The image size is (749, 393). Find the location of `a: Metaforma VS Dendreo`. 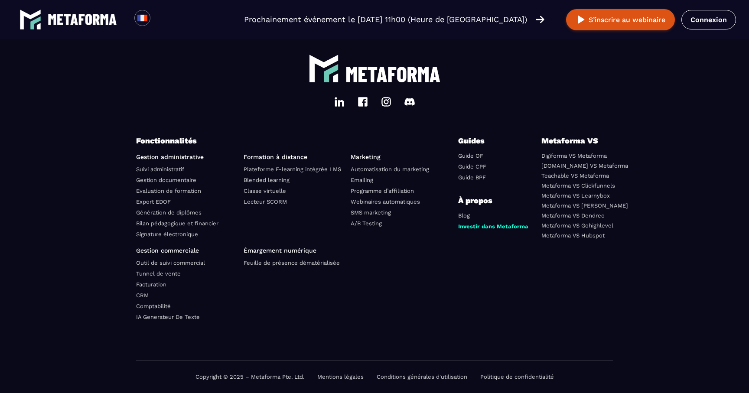

a: Metaforma VS Dendreo is located at coordinates (573, 215).